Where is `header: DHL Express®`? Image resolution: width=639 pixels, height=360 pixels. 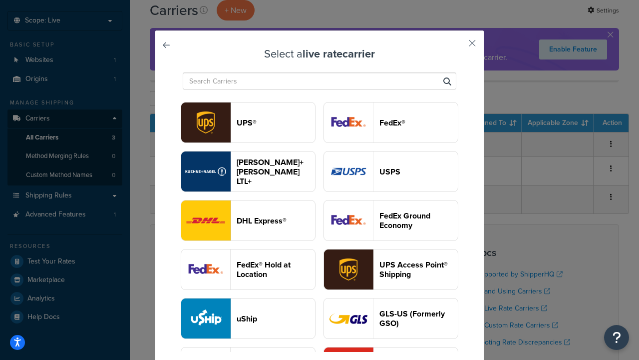
header: DHL Express® is located at coordinates (276, 220).